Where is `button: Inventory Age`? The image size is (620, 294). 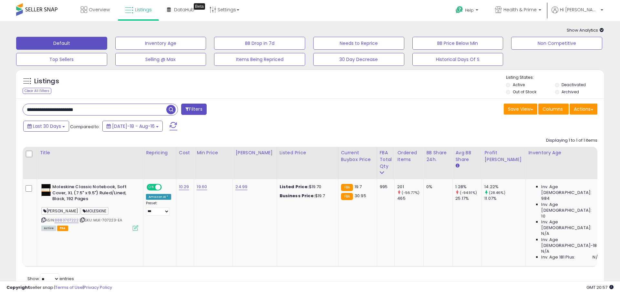 button: Inventory Age is located at coordinates (161, 43).